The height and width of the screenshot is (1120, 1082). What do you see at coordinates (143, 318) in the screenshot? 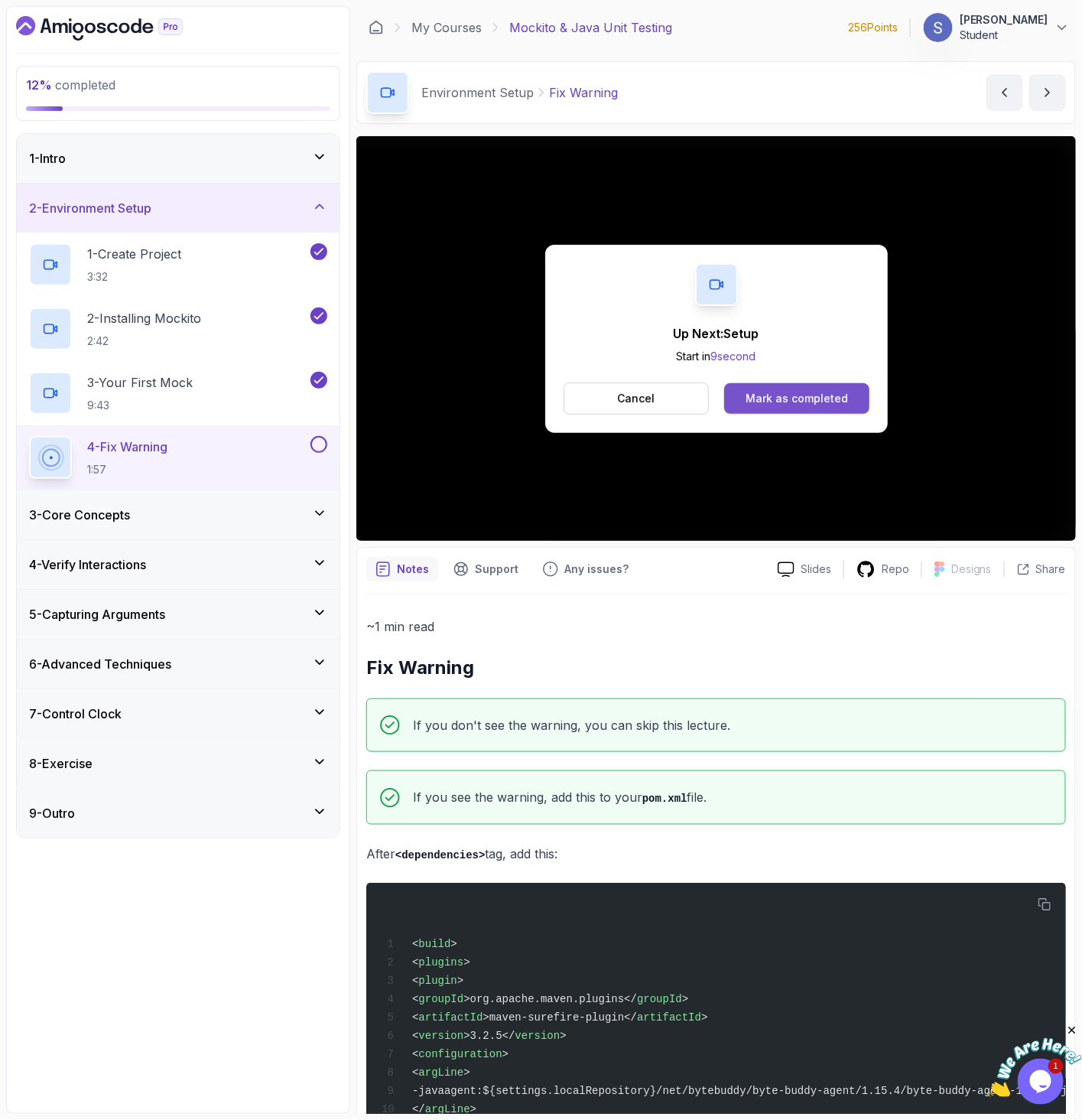
I see `p: 2 - Installing Mockito` at bounding box center [143, 318].